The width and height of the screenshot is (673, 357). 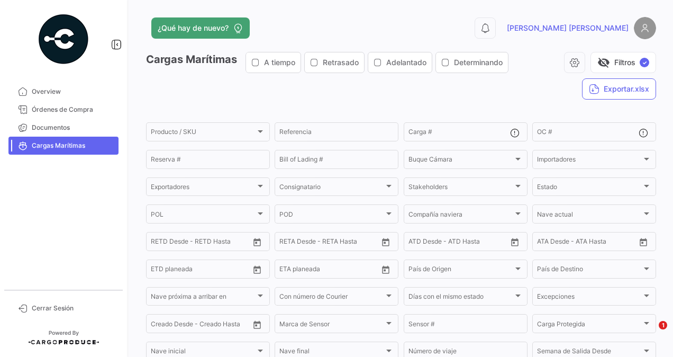 I want to click on span: Consignatario, so click(x=332, y=188).